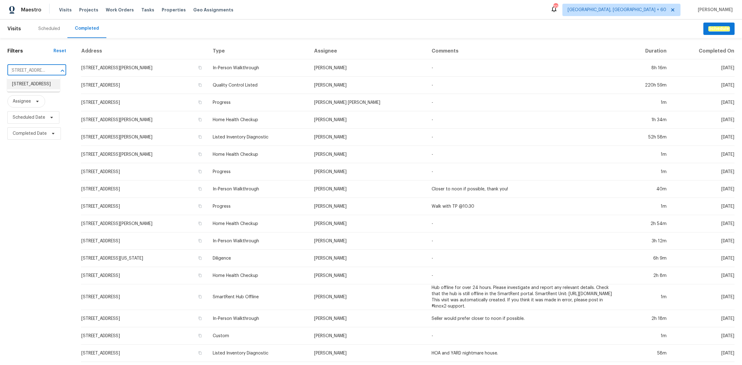 The width and height of the screenshot is (742, 365). I want to click on span: Projects, so click(89, 10).